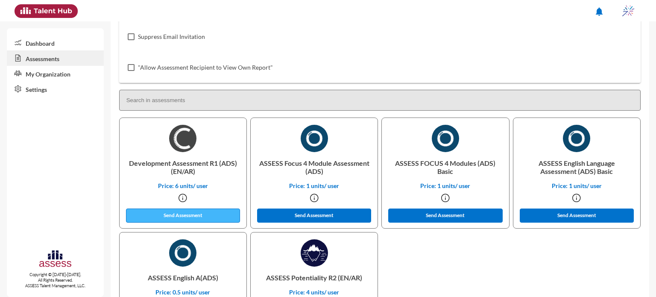 The image size is (656, 297). Describe the element at coordinates (206, 68) in the screenshot. I see `span: "Allow Assessment Recipient to View Own Report"` at that location.